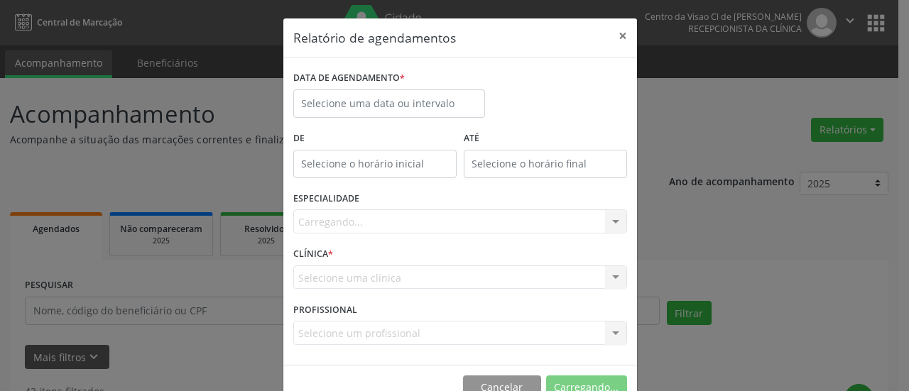 The width and height of the screenshot is (909, 391). What do you see at coordinates (623, 36) in the screenshot?
I see `button: Close` at bounding box center [623, 36].